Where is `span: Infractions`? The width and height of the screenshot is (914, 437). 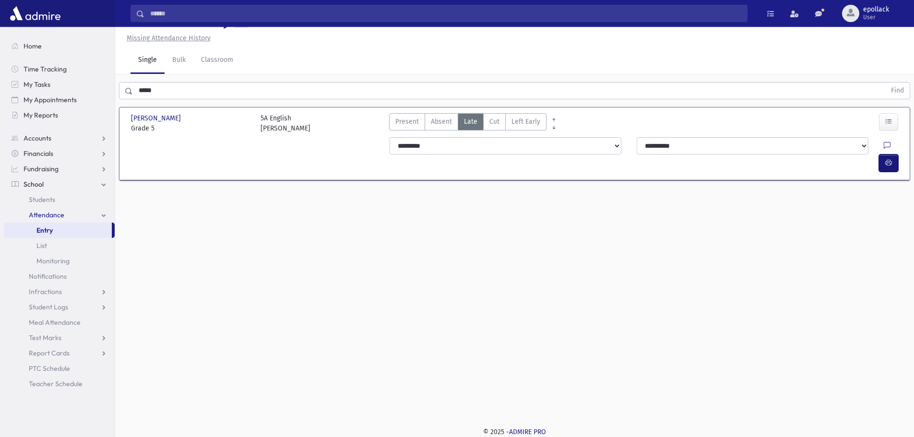
span: Infractions is located at coordinates (45, 292).